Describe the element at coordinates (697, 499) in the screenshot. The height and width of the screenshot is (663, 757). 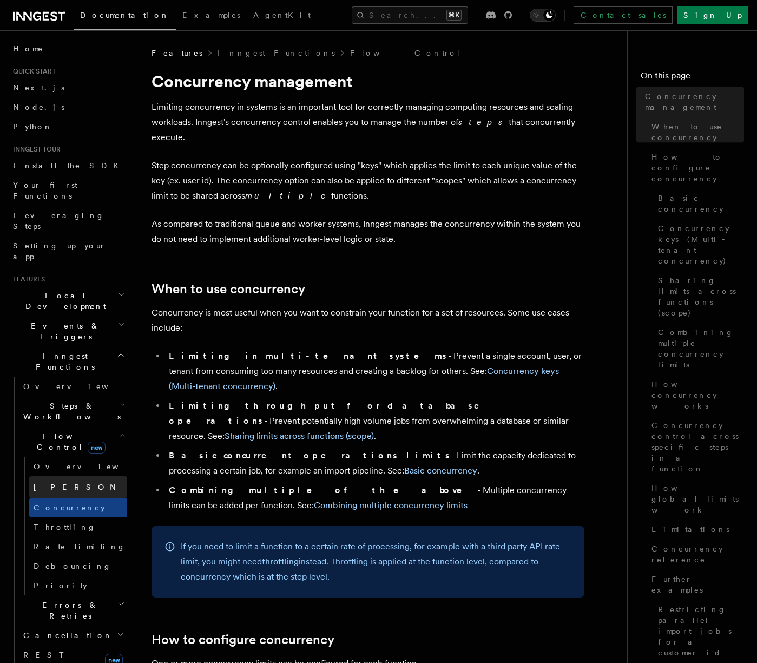
I see `span: How global limits work` at that location.